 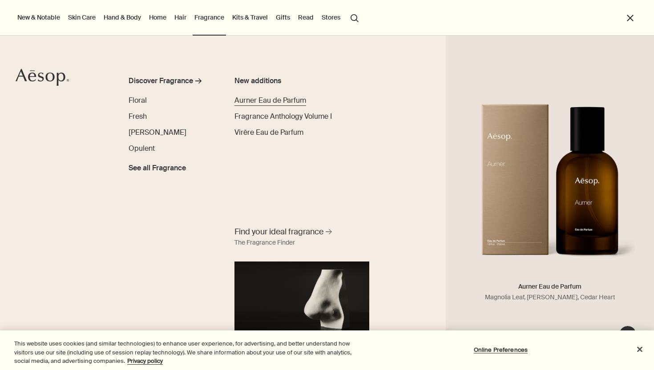 I want to click on button: Open search, so click(x=354, y=17).